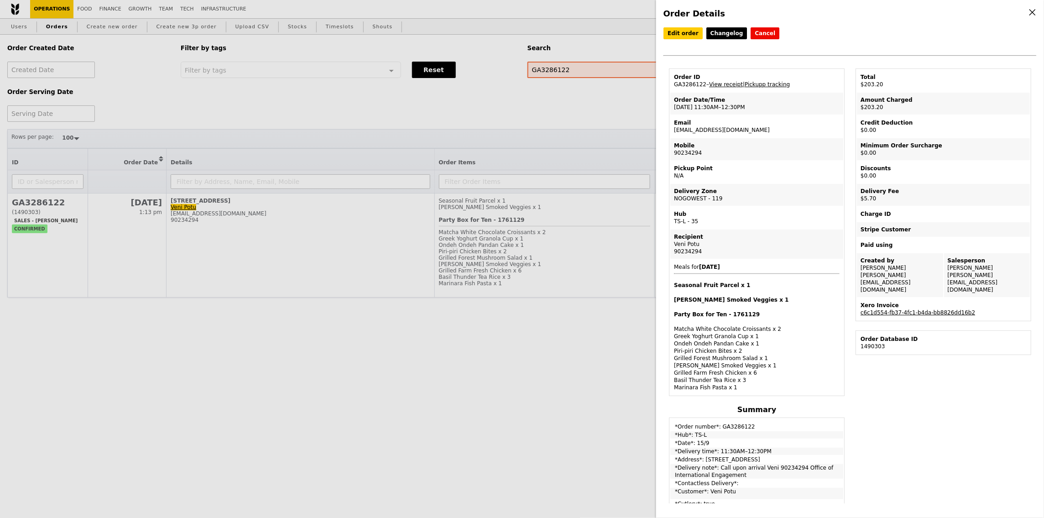 The image size is (1044, 518). I want to click on td: $5.70, so click(943, 195).